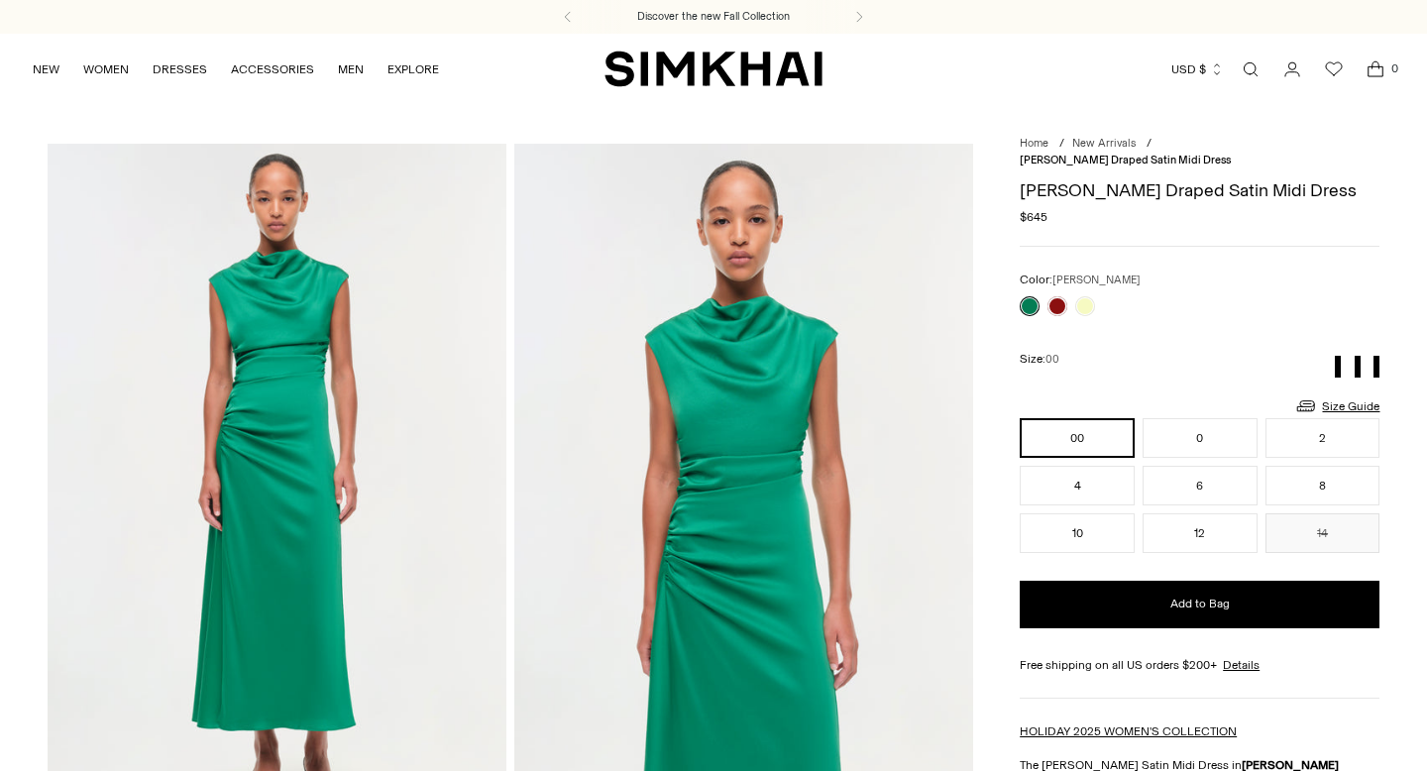 The height and width of the screenshot is (771, 1427). I want to click on button: 0, so click(1200, 438).